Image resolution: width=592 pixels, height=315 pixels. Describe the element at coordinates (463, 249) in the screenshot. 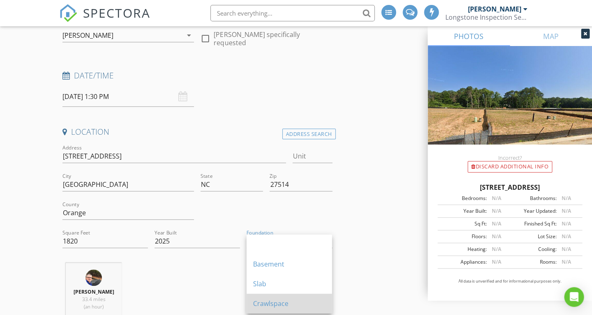

I see `div: Heating:` at that location.